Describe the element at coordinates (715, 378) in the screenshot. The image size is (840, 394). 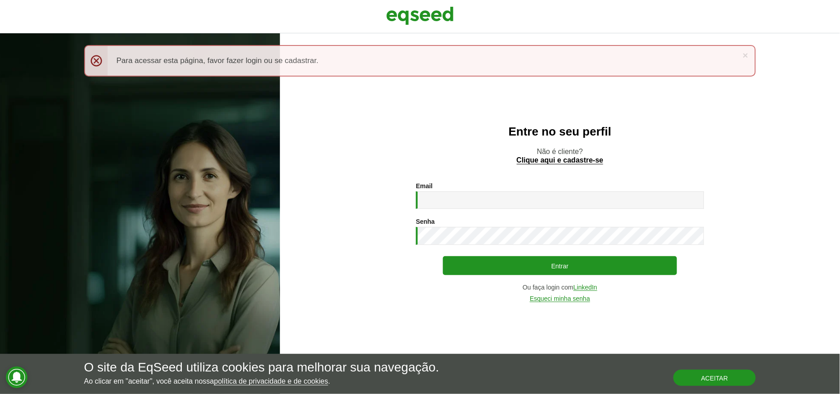
I see `button: Aceitar` at that location.